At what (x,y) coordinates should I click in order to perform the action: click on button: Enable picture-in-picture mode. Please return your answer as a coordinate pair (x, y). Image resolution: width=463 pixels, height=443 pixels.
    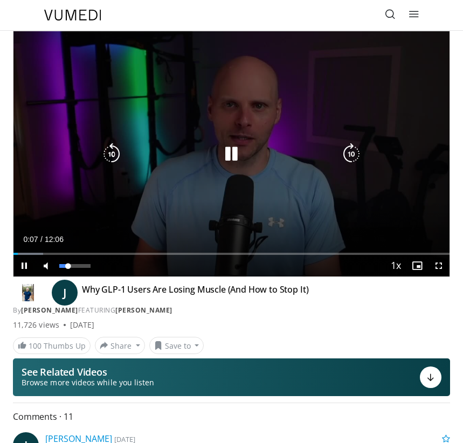
    Looking at the image, I should click on (417, 266).